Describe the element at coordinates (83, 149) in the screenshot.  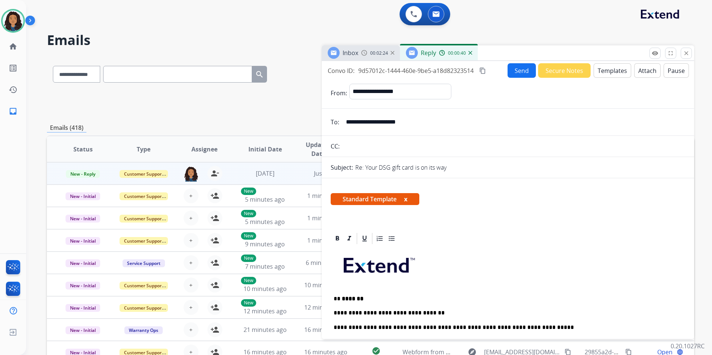
I see `span: Status` at that location.